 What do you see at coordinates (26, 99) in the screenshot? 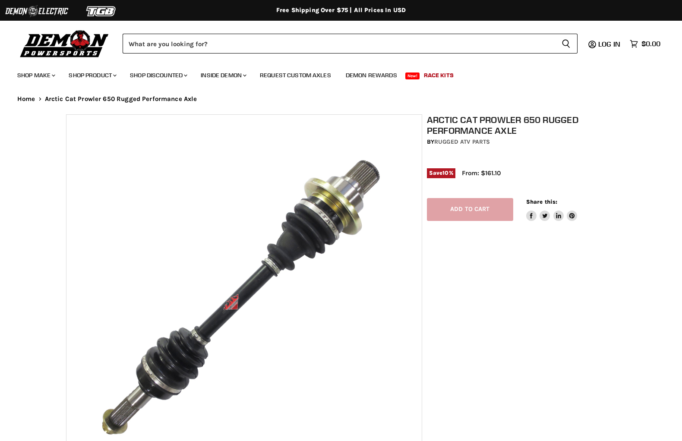
I see `a: Home` at bounding box center [26, 99].